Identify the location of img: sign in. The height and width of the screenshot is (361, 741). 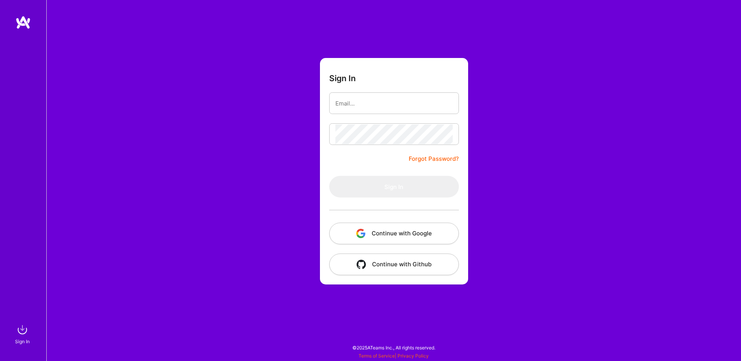
(22, 329).